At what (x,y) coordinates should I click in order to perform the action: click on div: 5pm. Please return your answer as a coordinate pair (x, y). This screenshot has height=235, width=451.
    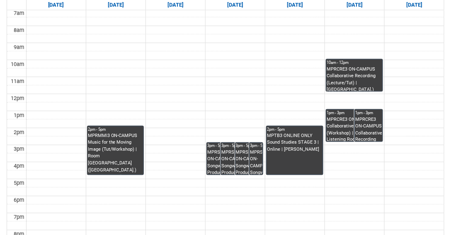
    Looking at the image, I should click on (19, 183).